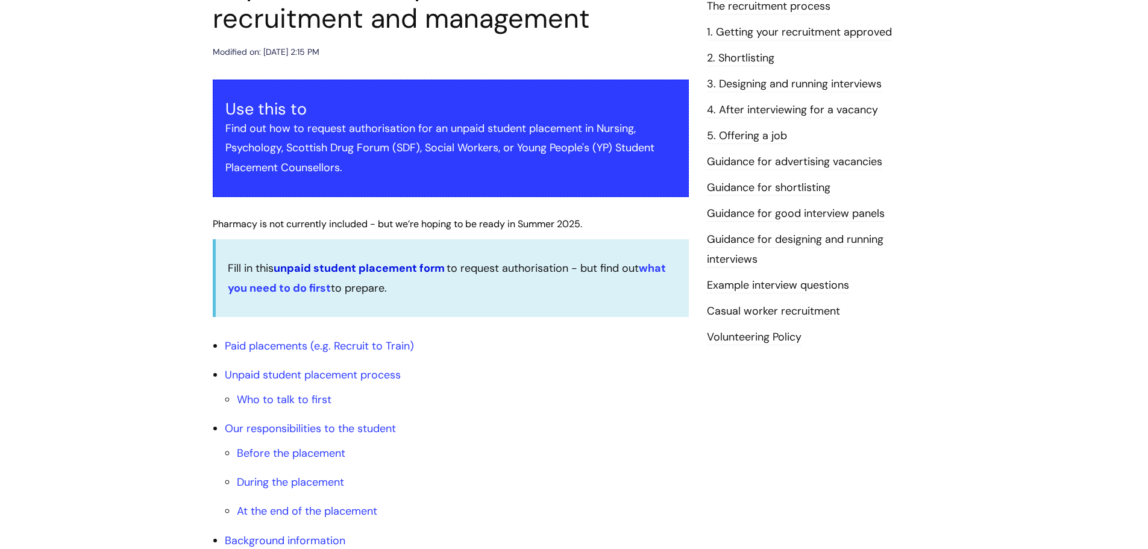  I want to click on a: Guidance for advertising vacancies, so click(794, 162).